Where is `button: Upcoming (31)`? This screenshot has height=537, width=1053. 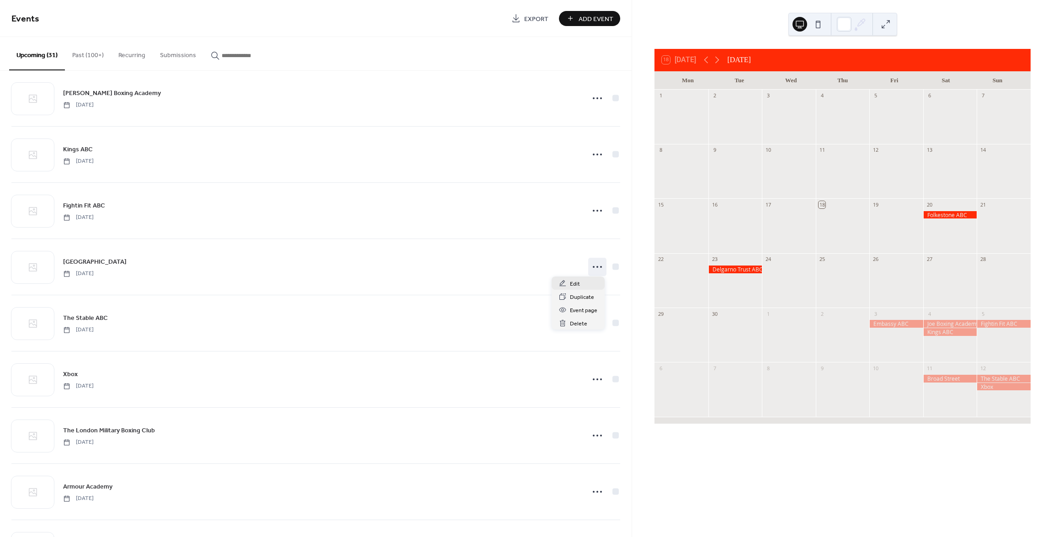 button: Upcoming (31) is located at coordinates (37, 53).